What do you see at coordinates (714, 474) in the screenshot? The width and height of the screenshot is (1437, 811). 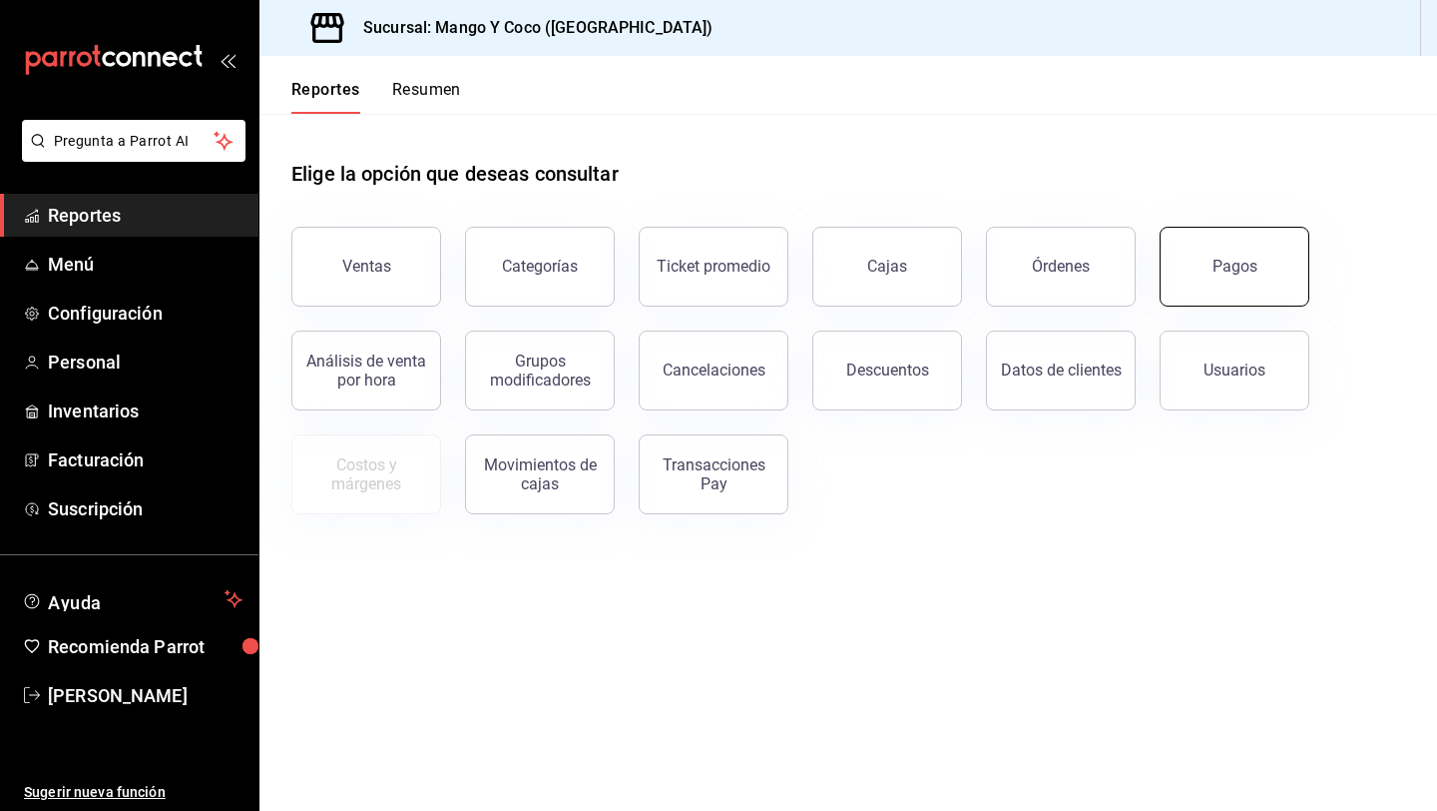 I see `div: Transacciones Pay` at bounding box center [714, 474].